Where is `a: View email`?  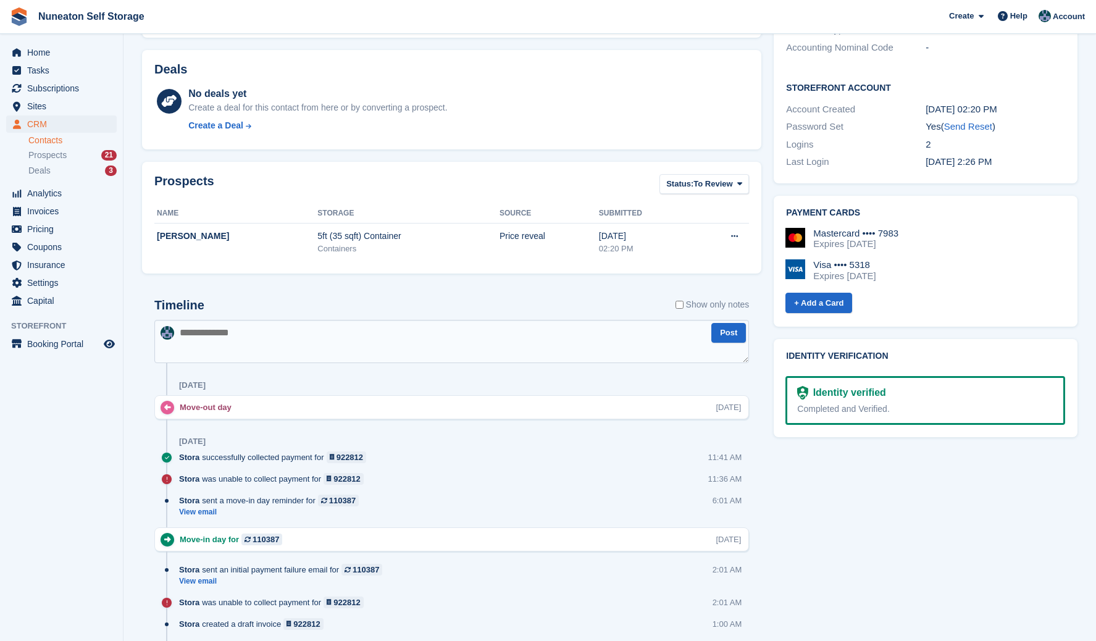 a: View email is located at coordinates (272, 512).